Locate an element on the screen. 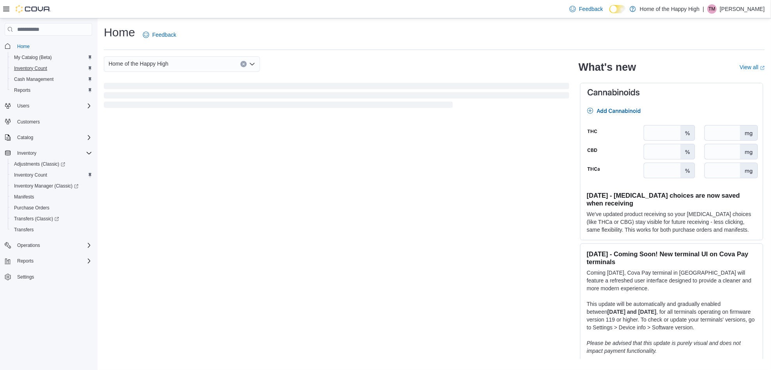 The height and width of the screenshot is (370, 771). a: Purchase Orders is located at coordinates (32, 208).